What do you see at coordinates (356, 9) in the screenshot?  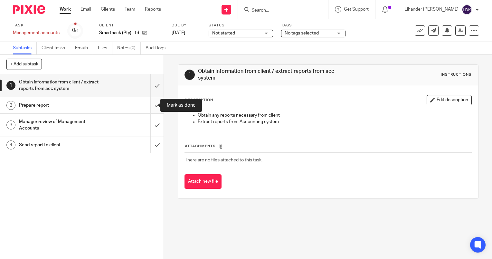 I see `span: Get Support` at bounding box center [356, 9].